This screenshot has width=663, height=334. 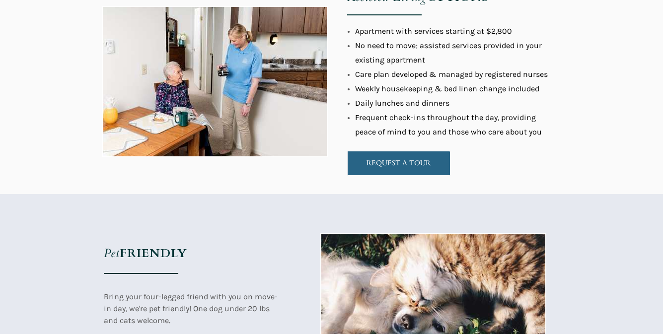 What do you see at coordinates (447, 88) in the screenshot?
I see `span: Weekly housekeeping & bed linen change included` at bounding box center [447, 88].